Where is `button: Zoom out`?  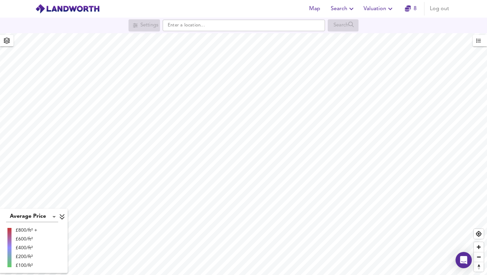 button: Zoom out is located at coordinates (479, 256).